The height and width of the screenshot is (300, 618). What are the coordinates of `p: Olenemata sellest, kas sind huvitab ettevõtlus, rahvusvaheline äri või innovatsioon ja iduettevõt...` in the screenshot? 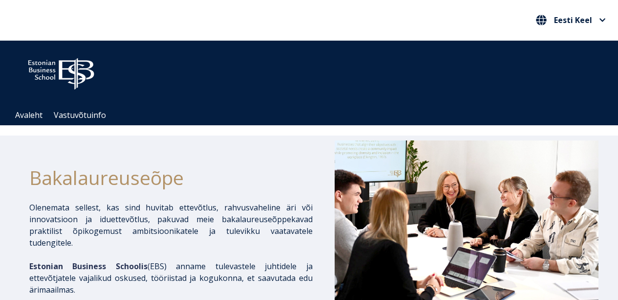 It's located at (171, 225).